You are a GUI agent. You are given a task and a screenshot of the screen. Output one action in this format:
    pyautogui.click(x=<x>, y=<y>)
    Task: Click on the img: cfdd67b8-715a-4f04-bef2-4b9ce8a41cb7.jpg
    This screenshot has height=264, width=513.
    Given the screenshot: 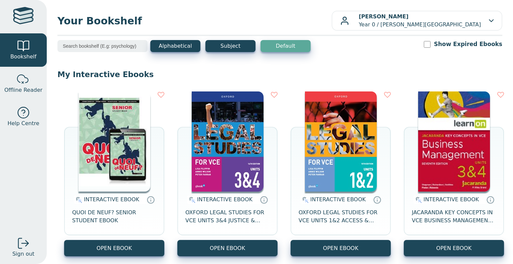 What is the action you would take?
    pyautogui.click(x=454, y=142)
    